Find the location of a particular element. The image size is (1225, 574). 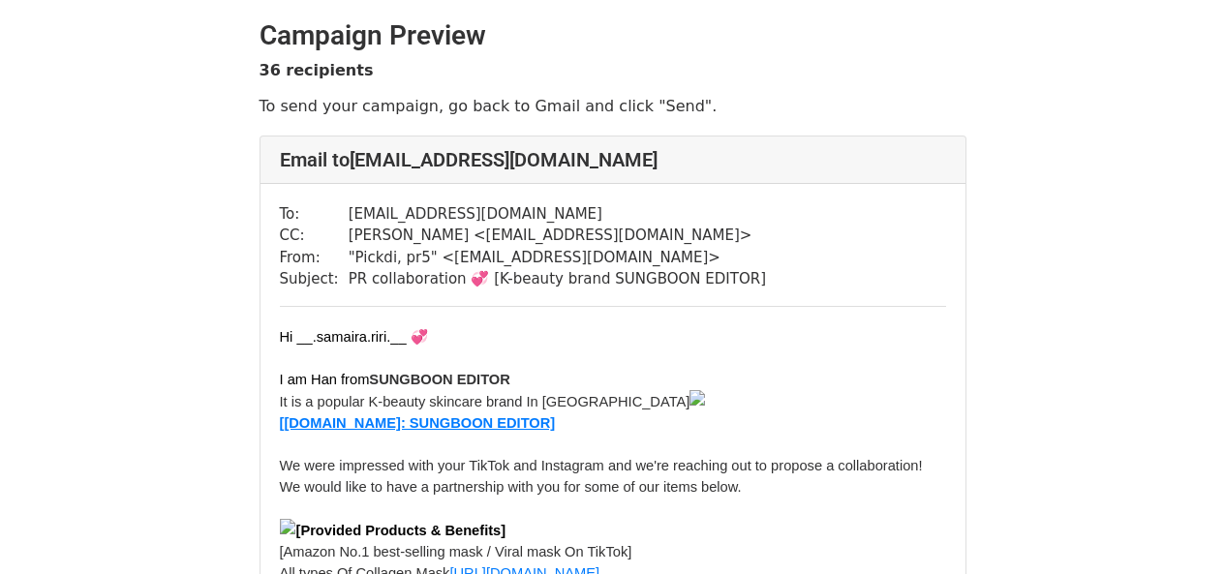

span: [Provided Products & Benefits] is located at coordinates (401, 531).